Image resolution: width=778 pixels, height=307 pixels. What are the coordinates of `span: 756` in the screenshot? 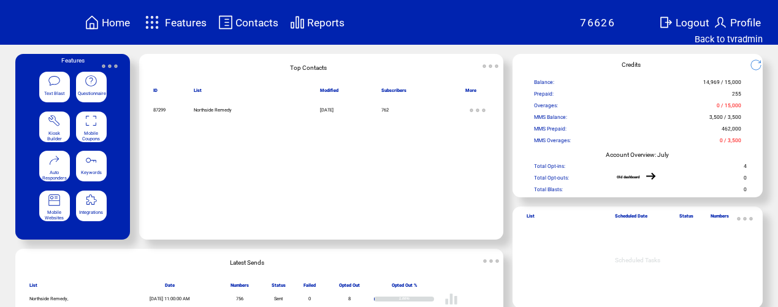 It's located at (240, 298).